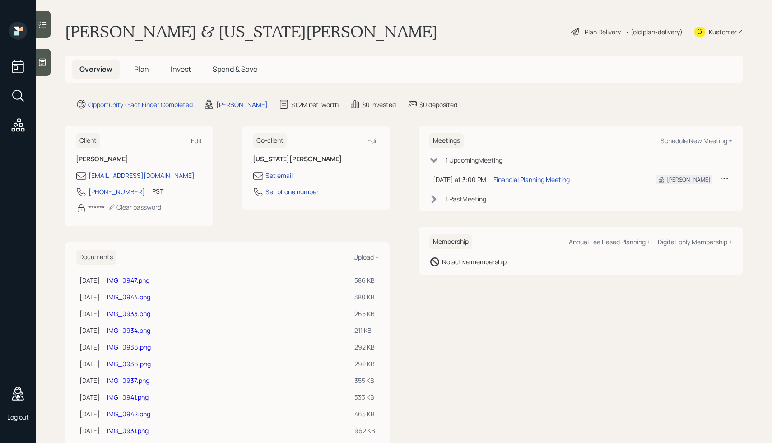  Describe the element at coordinates (365, 314) in the screenshot. I see `div: 265 KB` at that location.